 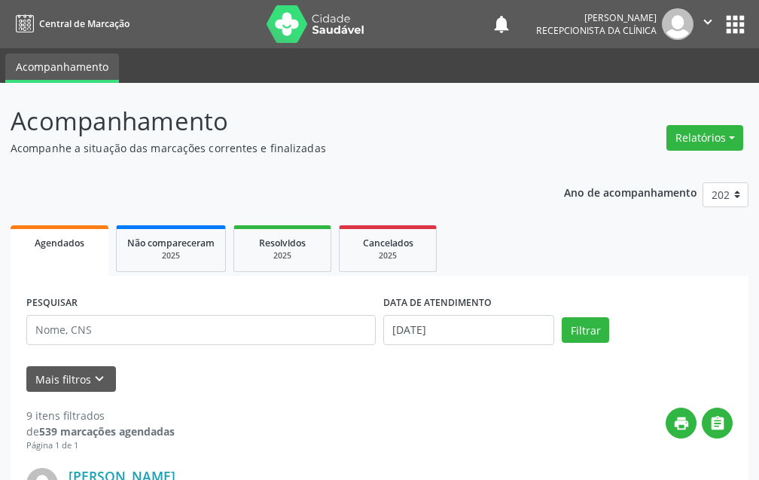 I want to click on label: PESQUISAR, so click(x=52, y=303).